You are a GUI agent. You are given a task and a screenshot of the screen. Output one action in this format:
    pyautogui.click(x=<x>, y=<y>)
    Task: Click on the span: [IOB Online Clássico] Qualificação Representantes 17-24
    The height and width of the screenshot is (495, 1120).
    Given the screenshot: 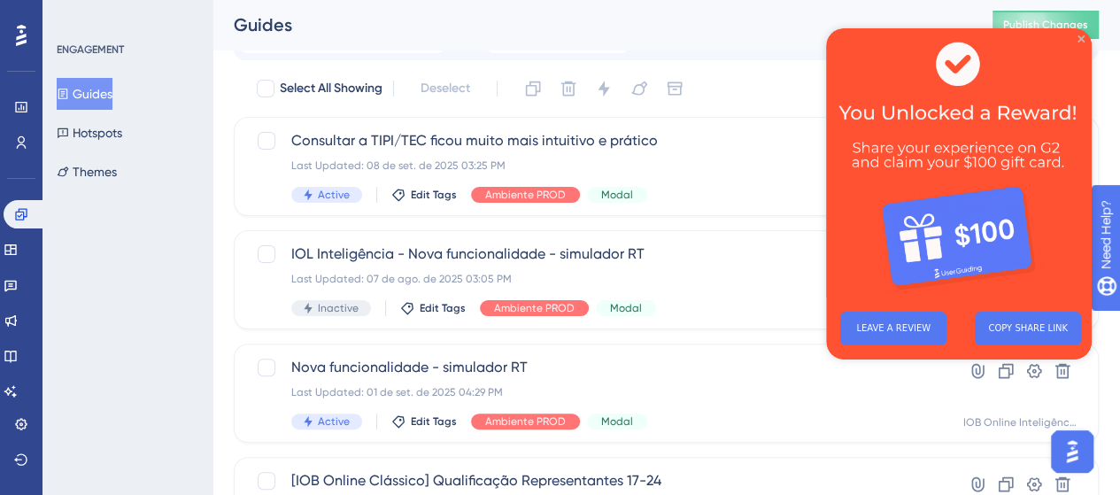 What is the action you would take?
    pyautogui.click(x=595, y=481)
    